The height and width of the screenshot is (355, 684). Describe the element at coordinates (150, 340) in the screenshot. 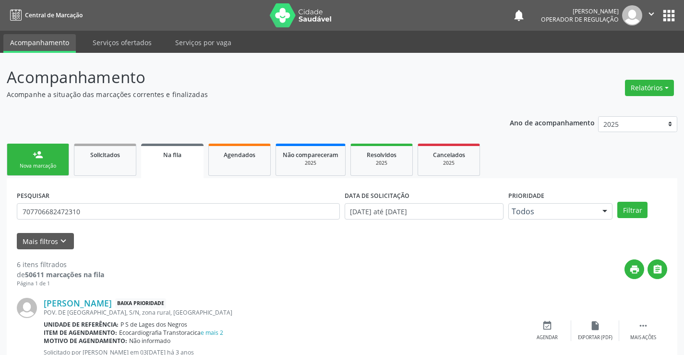

I see `span: Não informado` at that location.